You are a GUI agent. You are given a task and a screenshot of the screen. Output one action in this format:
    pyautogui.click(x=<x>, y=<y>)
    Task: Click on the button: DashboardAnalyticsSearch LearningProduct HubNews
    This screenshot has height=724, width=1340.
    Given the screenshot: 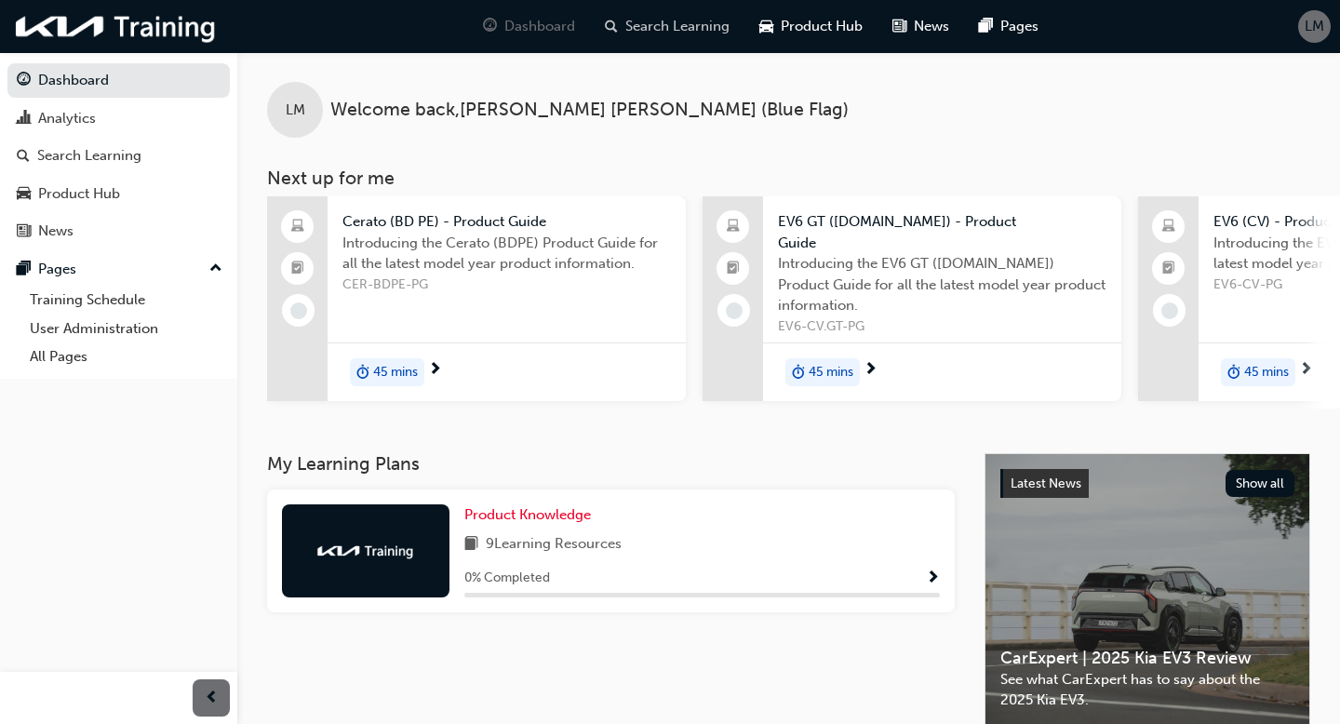 What is the action you would take?
    pyautogui.click(x=118, y=155)
    